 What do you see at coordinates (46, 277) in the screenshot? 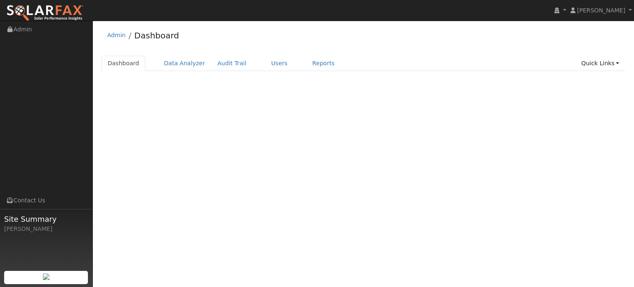
I see `img: retrieve` at bounding box center [46, 277].